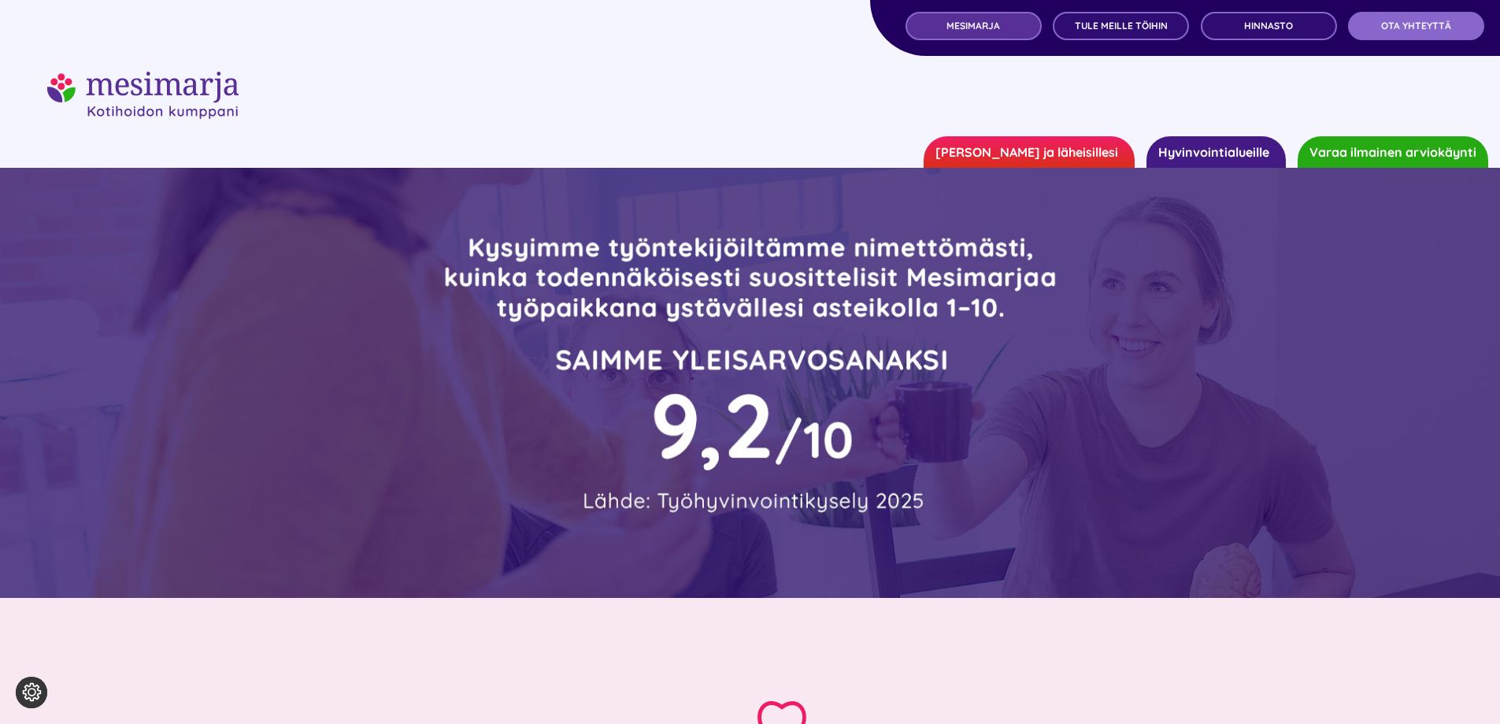 Image resolution: width=1500 pixels, height=724 pixels. Describe the element at coordinates (973, 26) in the screenshot. I see `span: MESIMARJA` at that location.